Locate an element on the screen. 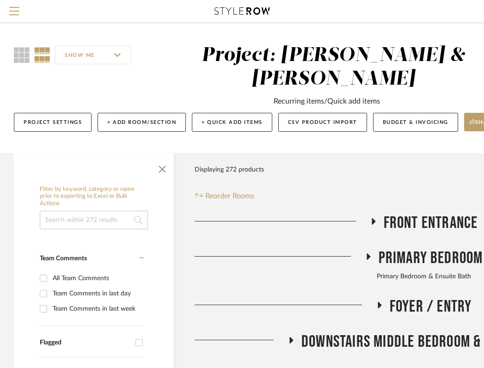 The width and height of the screenshot is (484, 368). button: CSV Product Import is located at coordinates (322, 122).